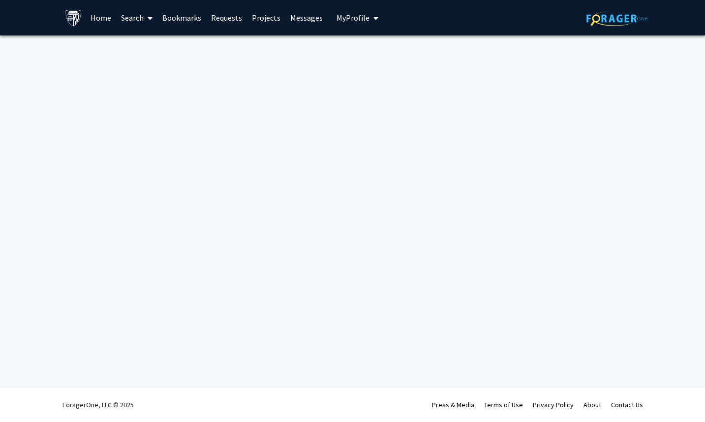 The height and width of the screenshot is (422, 705). Describe the element at coordinates (307, 18) in the screenshot. I see `a: Messages` at that location.